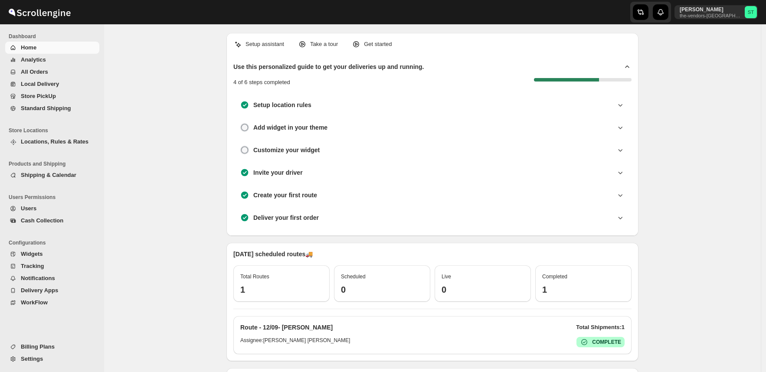 The image size is (766, 372). Describe the element at coordinates (32, 359) in the screenshot. I see `span: Settings` at that location.